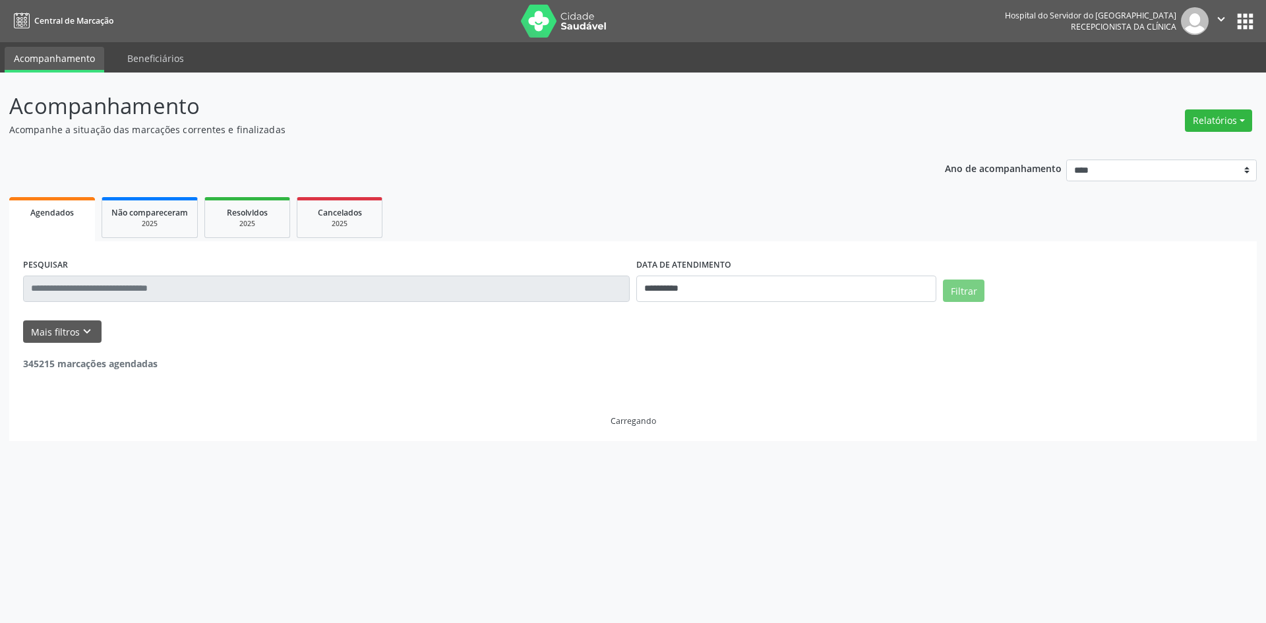  I want to click on span: Recepcionista da clínica, so click(1123, 26).